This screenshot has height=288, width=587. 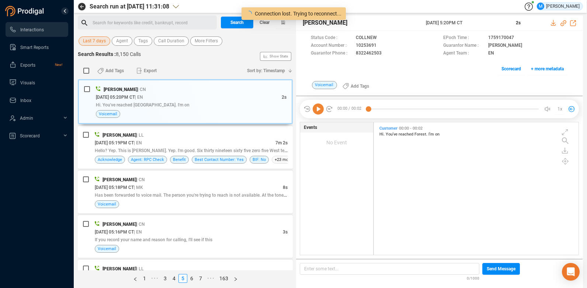 I want to click on button: right, so click(x=236, y=279).